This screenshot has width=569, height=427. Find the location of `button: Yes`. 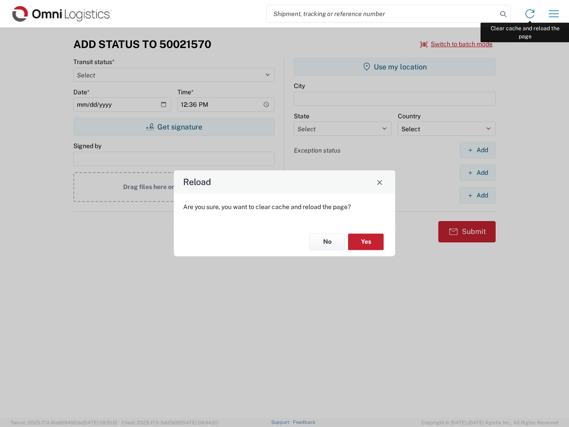

button: Yes is located at coordinates (366, 241).